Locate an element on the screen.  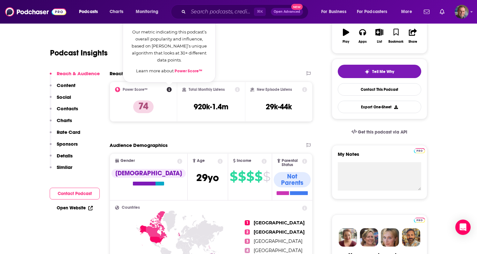
a: Open Website is located at coordinates (75, 208).